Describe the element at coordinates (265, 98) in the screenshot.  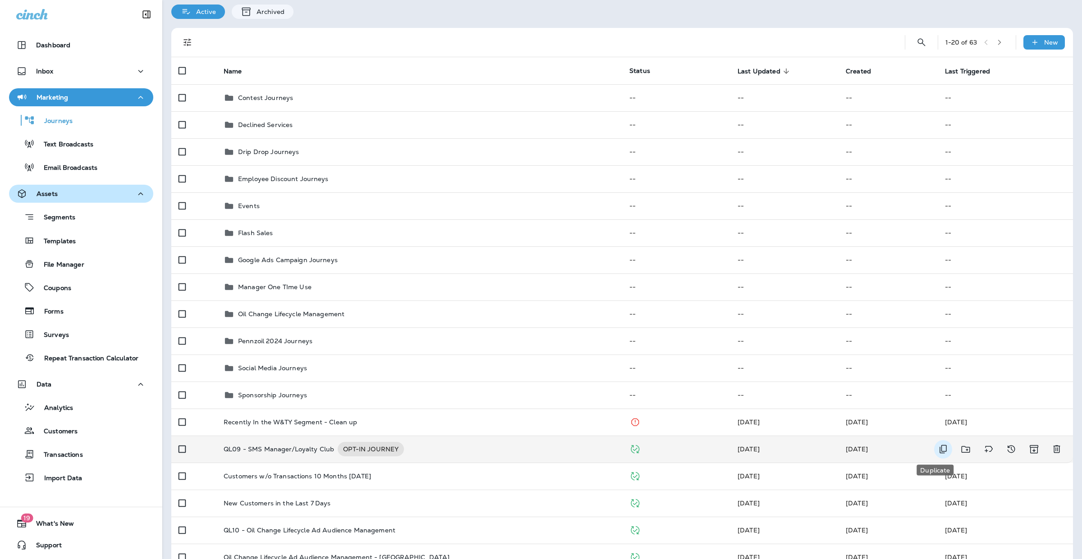
I see `p: Contest Journeys` at that location.